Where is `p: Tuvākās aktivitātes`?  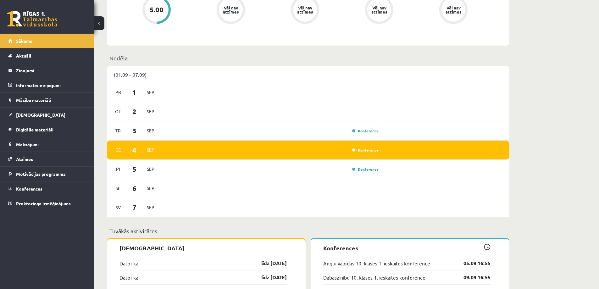
p: Tuvākās aktivitātes is located at coordinates (308, 231).